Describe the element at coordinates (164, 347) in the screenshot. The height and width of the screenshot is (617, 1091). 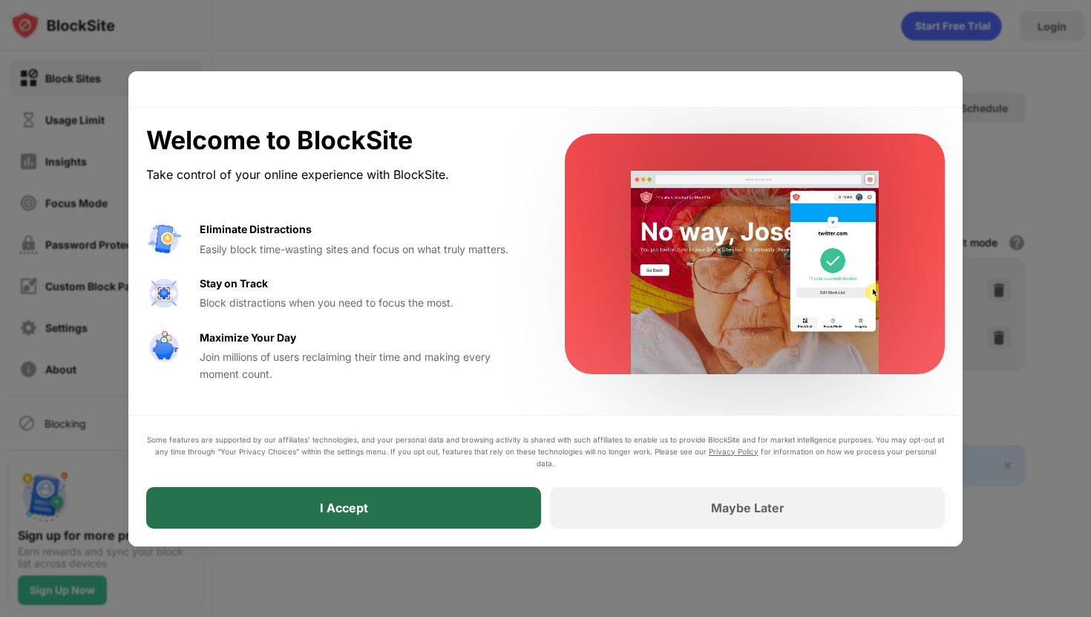
I see `img: value-safe-time.svg` at that location.